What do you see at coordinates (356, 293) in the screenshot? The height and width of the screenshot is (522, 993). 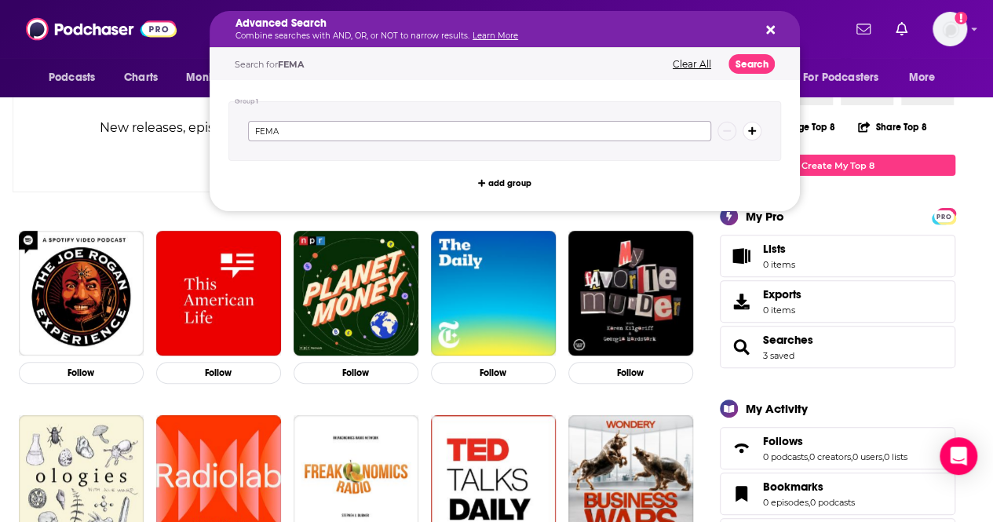 I see `img: Planet Money` at bounding box center [356, 293].